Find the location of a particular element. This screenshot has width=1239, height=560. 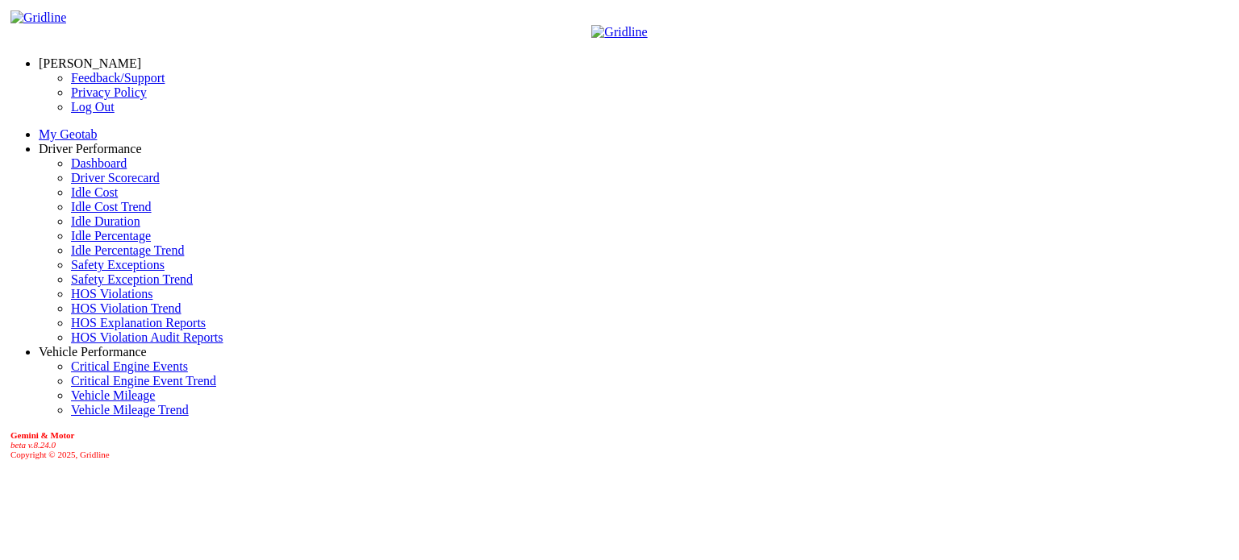

a: Idle Cost Trend is located at coordinates (111, 206).